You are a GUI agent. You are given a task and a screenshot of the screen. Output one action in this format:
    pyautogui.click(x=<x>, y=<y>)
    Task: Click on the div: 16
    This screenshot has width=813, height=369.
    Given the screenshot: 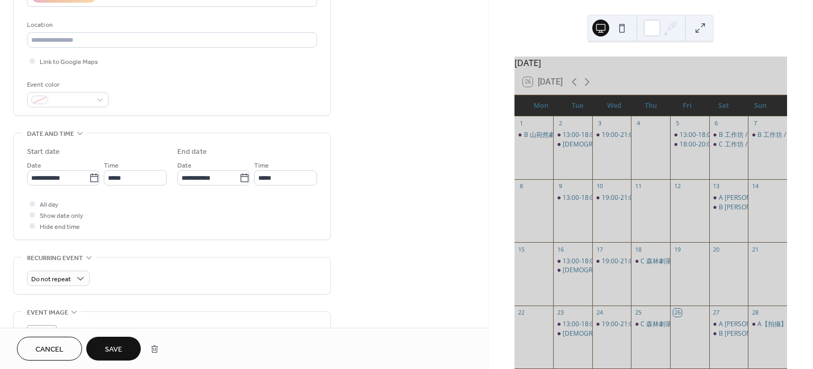 What is the action you would take?
    pyautogui.click(x=560, y=249)
    